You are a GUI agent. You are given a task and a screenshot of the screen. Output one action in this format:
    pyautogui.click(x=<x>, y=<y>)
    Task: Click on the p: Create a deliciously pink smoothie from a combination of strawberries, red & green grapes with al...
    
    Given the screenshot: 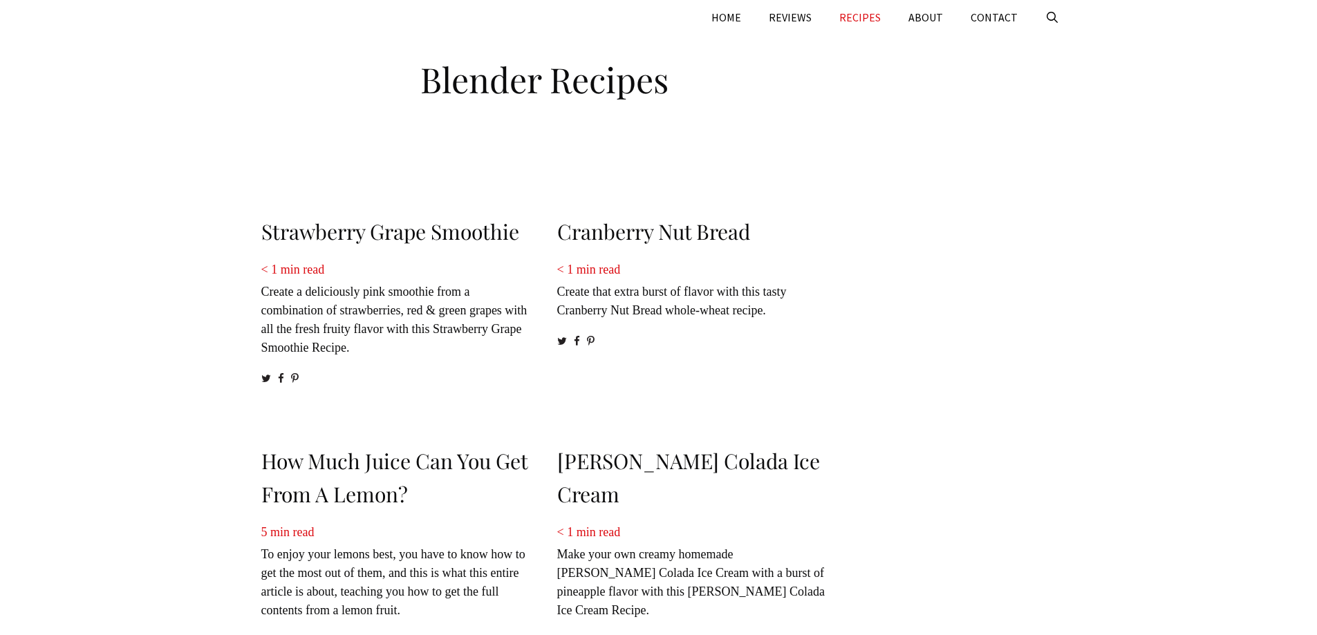 What is the action you would take?
    pyautogui.click(x=397, y=309)
    